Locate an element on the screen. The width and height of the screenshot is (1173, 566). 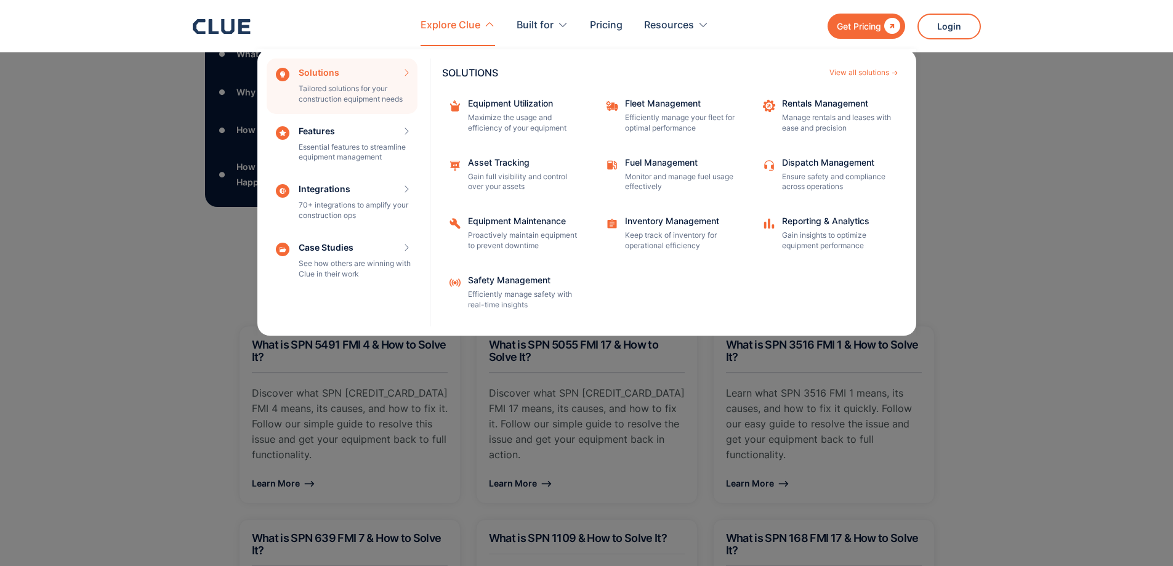
img: Customer support icon is located at coordinates (769, 165).